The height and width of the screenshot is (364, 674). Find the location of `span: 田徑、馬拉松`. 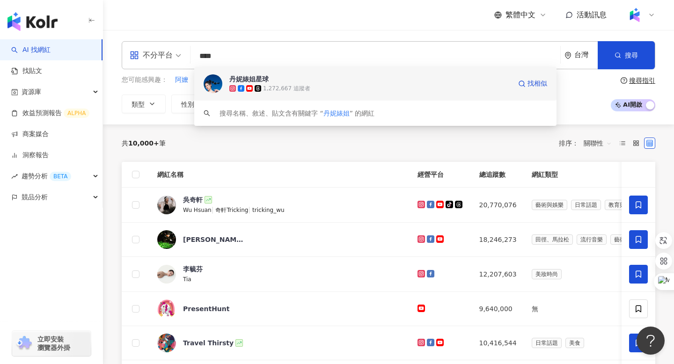

span: 田徑、馬拉松 is located at coordinates (552, 240).